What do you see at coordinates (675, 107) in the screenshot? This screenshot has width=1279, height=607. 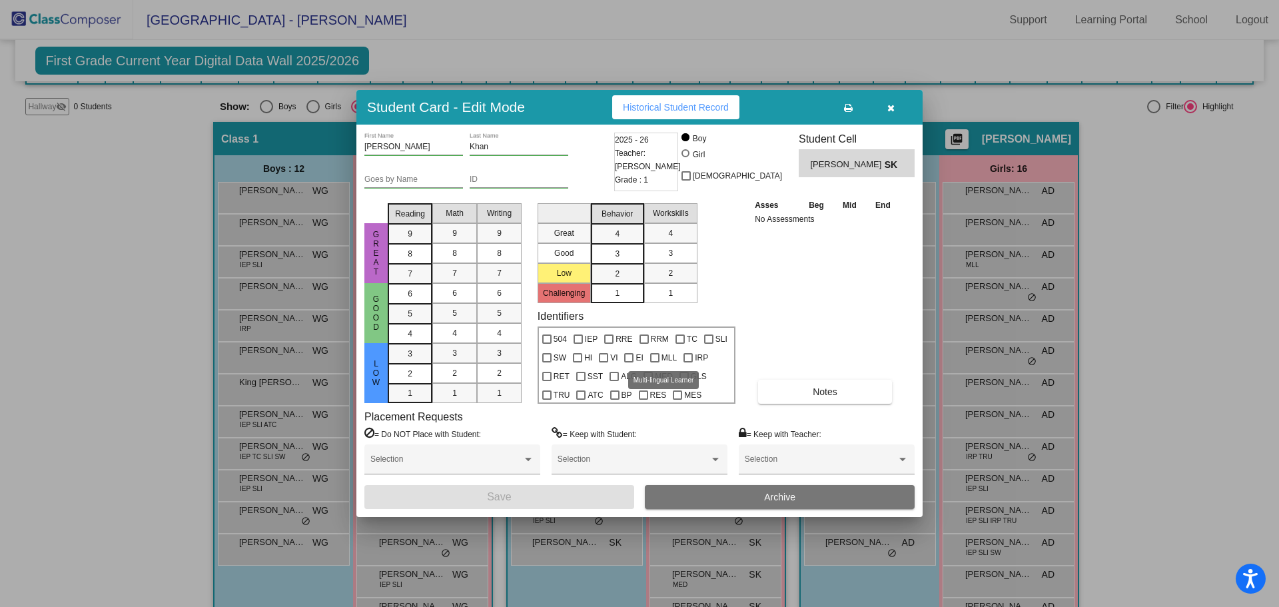 I see `span: Historical Student Record` at bounding box center [675, 107].